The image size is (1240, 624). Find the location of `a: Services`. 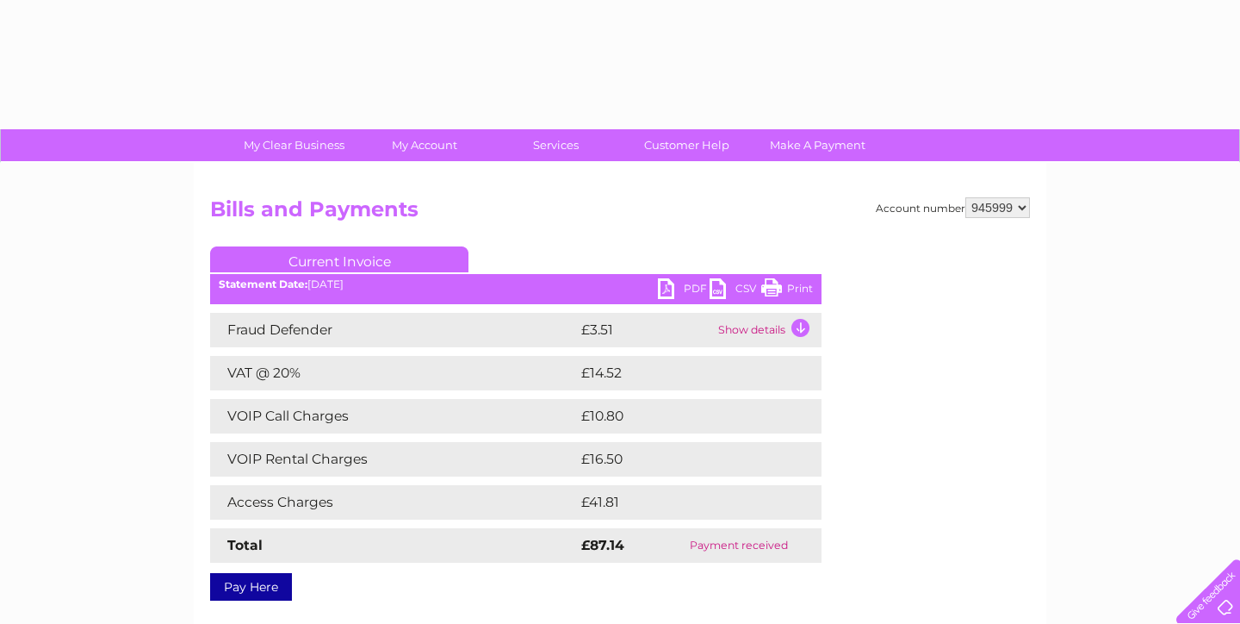

a: Services is located at coordinates (556, 145).